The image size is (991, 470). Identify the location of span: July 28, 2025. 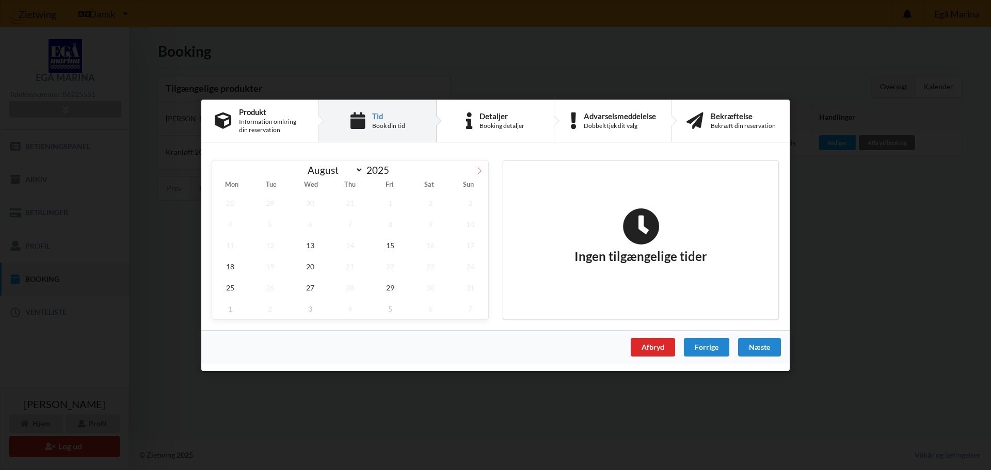
(230, 202).